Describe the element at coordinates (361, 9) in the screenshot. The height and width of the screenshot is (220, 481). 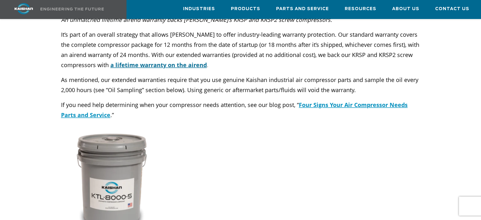
I see `a: Resources` at that location.